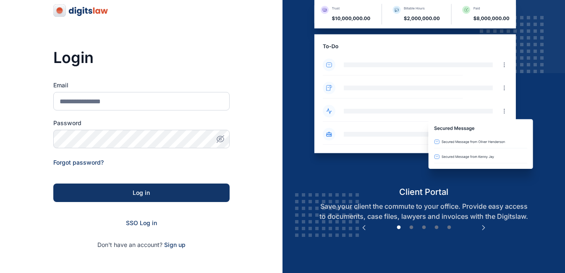 The height and width of the screenshot is (273, 565). Describe the element at coordinates (141, 193) in the screenshot. I see `div: Log in` at that location.